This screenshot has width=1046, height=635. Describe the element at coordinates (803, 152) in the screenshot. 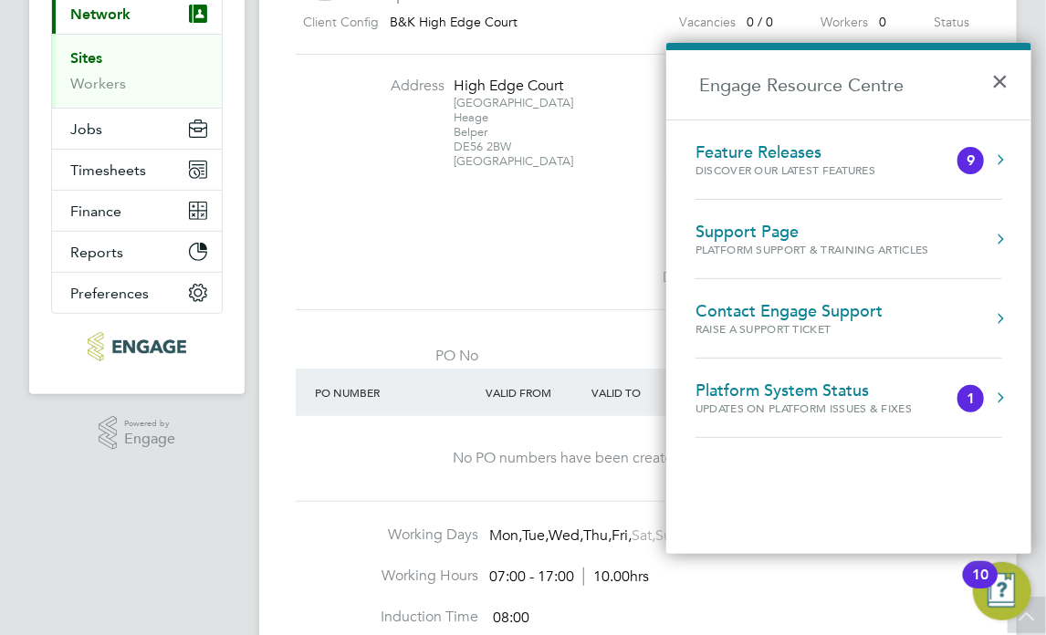

I see `div: Feature Releases` at that location.